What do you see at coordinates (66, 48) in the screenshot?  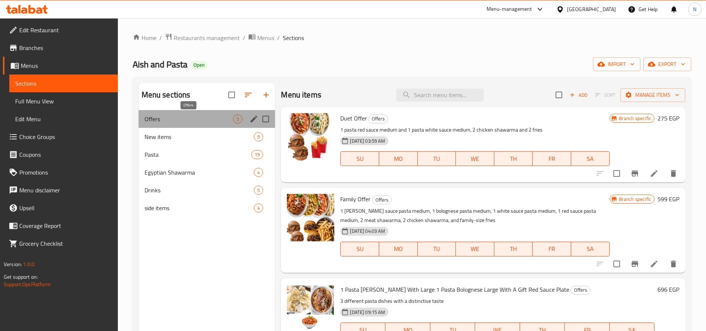 I see `span: Branches` at bounding box center [66, 48].